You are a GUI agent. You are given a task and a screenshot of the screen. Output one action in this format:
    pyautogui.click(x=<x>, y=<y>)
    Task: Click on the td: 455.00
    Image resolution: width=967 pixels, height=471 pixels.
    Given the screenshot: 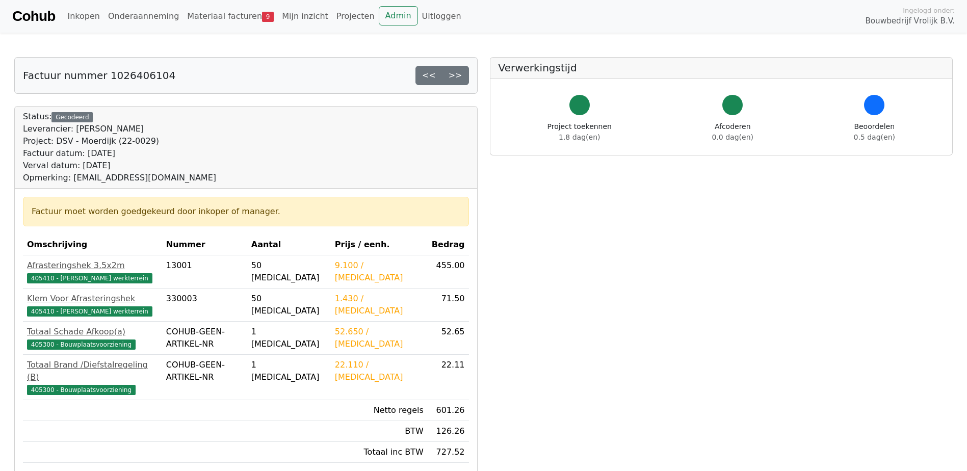 What is the action you would take?
    pyautogui.click(x=448, y=272)
    